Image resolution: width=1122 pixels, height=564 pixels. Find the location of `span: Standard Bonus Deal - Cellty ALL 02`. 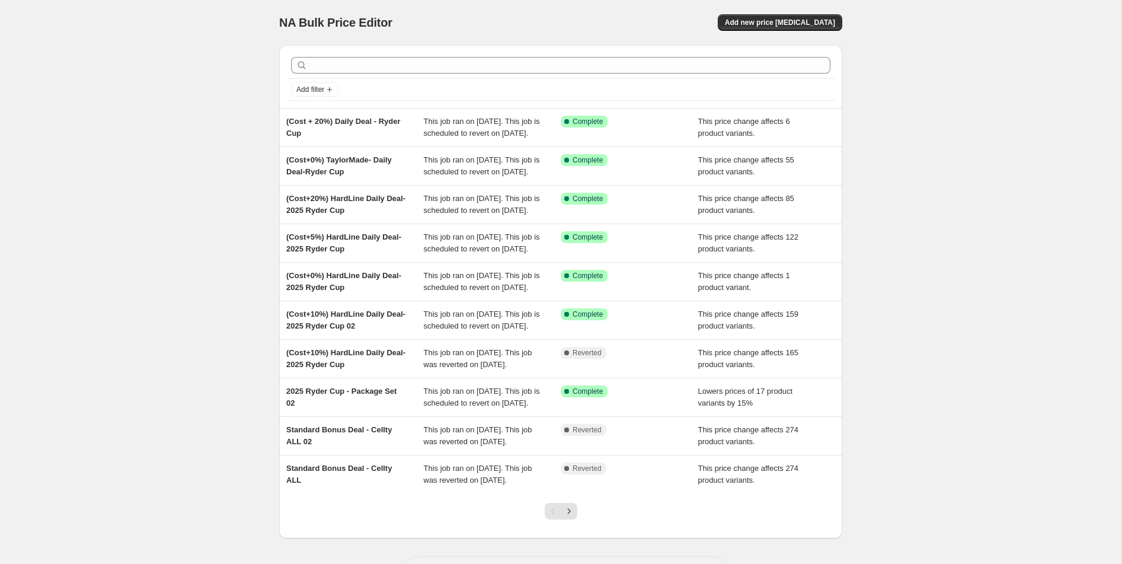

span: Standard Bonus Deal - Cellty ALL 02 is located at coordinates (339, 435).